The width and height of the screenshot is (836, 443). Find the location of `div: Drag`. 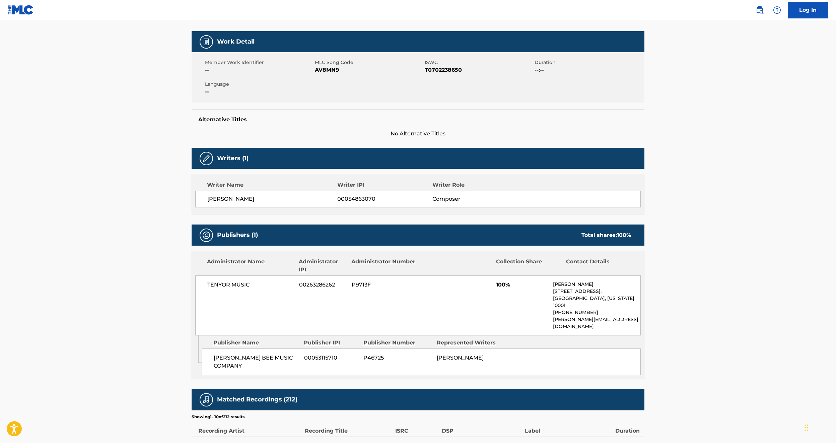

div: Drag is located at coordinates (807, 427).